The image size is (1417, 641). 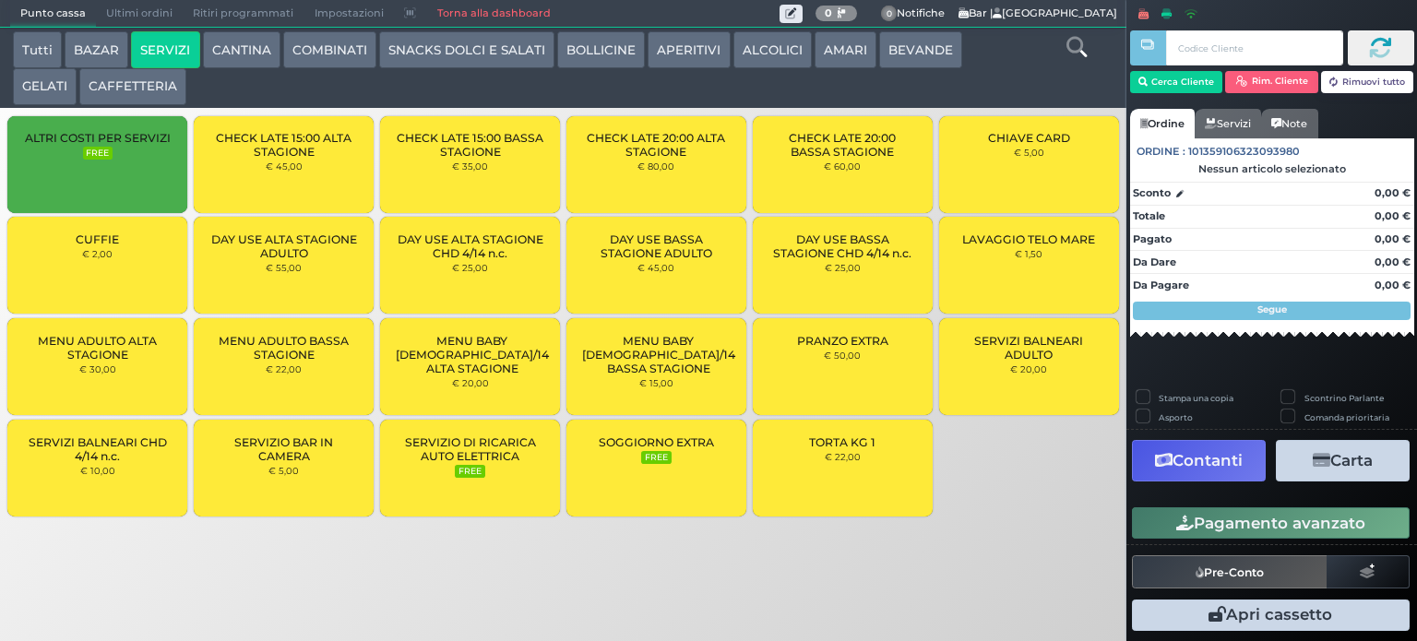 I want to click on button: Rimuovi tutto, so click(x=1367, y=82).